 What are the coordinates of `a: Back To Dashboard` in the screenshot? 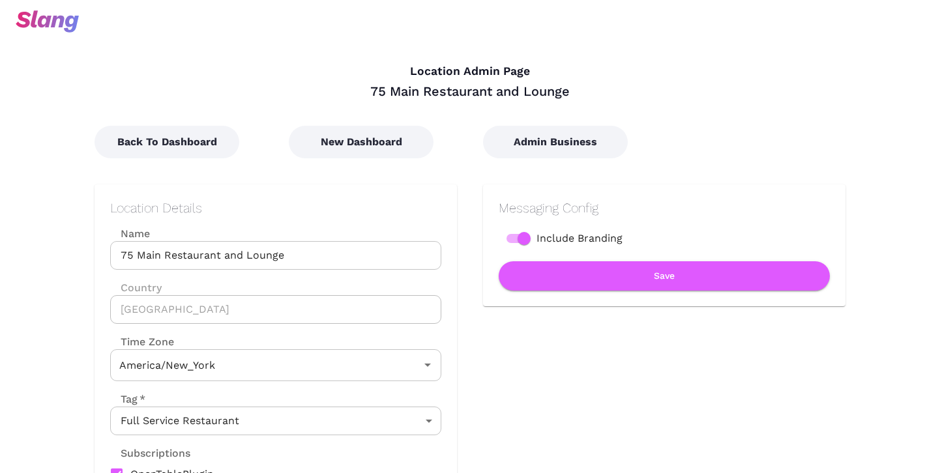 It's located at (167, 141).